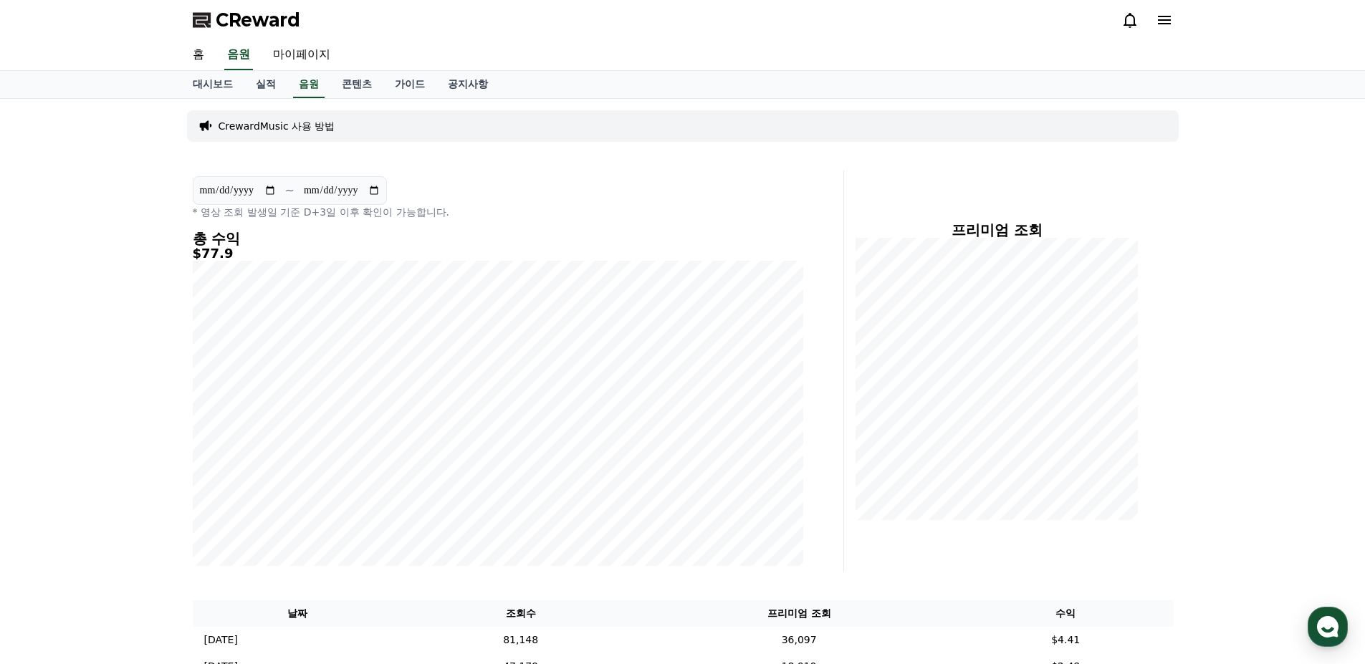  Describe the element at coordinates (468, 85) in the screenshot. I see `a: 공지사항` at that location.